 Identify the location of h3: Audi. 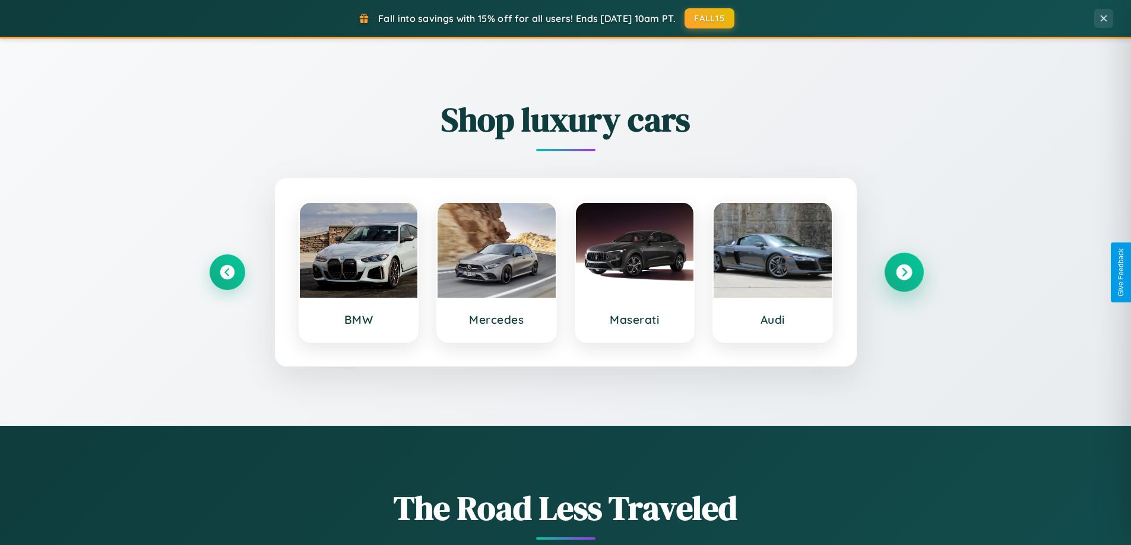
(772, 320).